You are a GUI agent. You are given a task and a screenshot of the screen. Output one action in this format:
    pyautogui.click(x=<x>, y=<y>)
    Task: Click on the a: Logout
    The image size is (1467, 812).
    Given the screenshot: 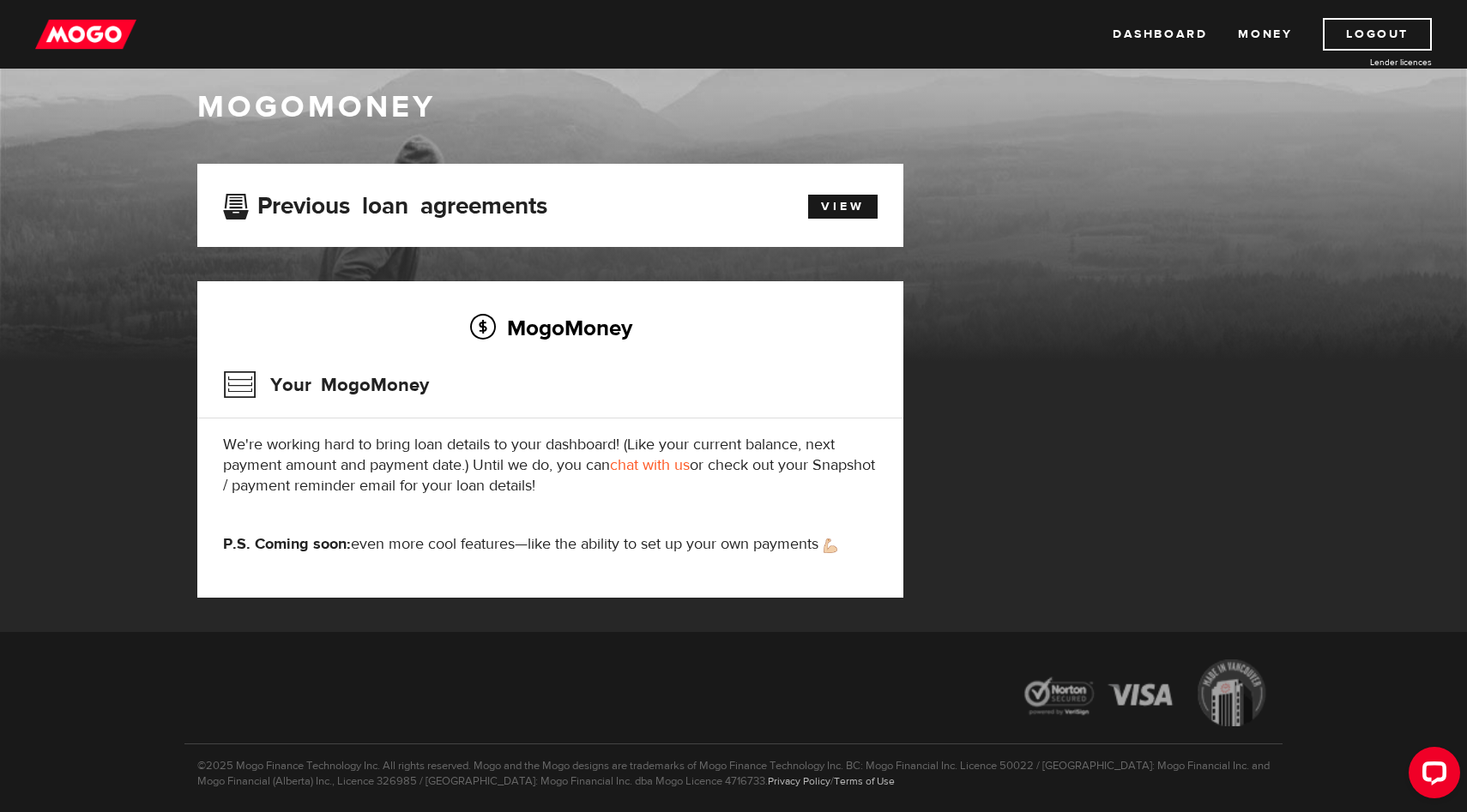 What is the action you would take?
    pyautogui.click(x=1376, y=34)
    